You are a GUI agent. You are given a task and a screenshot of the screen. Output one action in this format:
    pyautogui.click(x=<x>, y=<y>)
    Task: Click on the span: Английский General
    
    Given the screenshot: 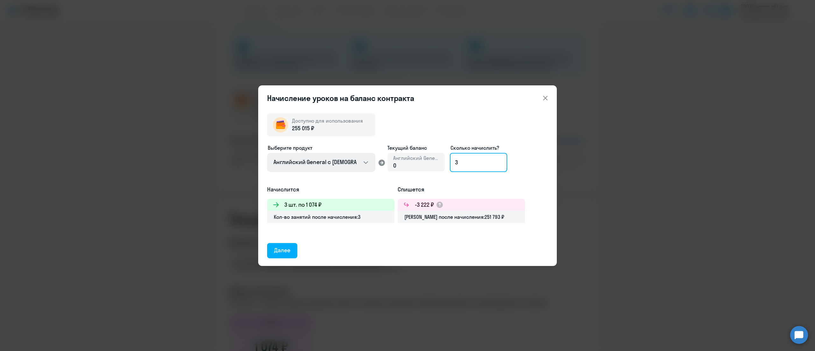 What is the action you would take?
    pyautogui.click(x=416, y=158)
    